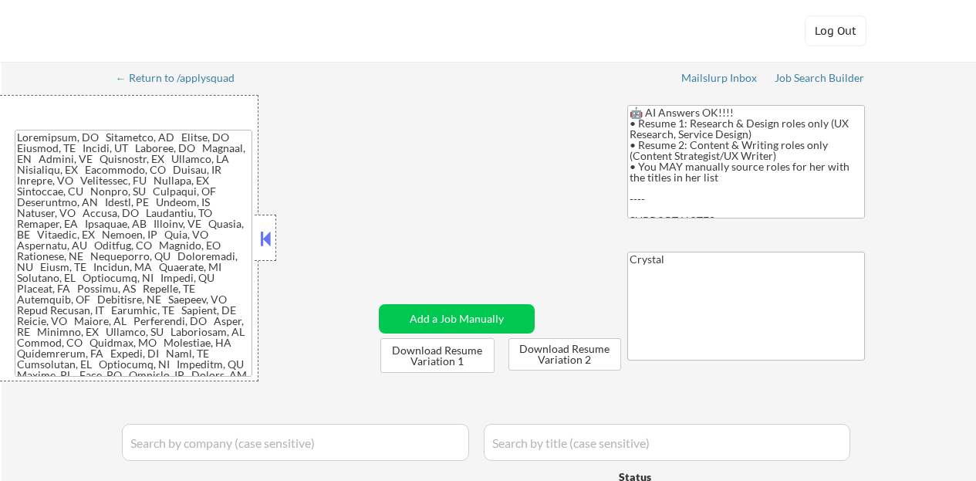 This screenshot has height=481, width=976. What do you see at coordinates (565, 354) in the screenshot?
I see `button: Download Resume Variation 2` at bounding box center [565, 354].